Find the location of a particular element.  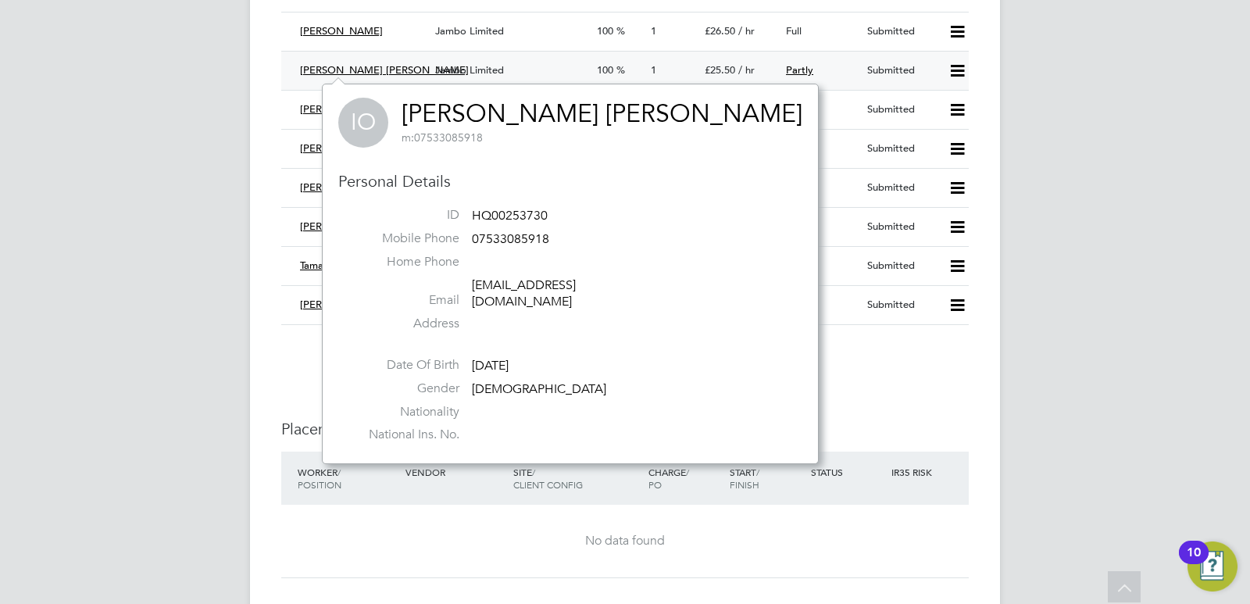

label: Date Of Birth is located at coordinates (405, 365).